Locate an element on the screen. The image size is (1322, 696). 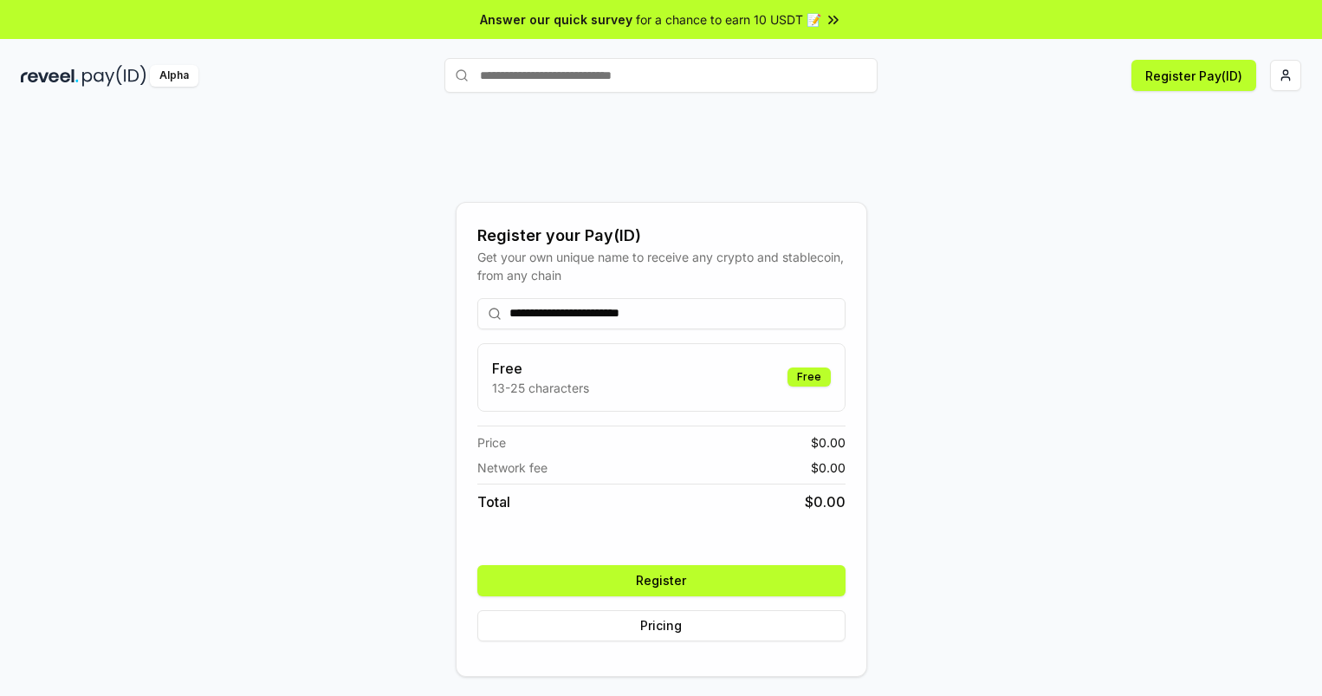
span: Price is located at coordinates (491, 442).